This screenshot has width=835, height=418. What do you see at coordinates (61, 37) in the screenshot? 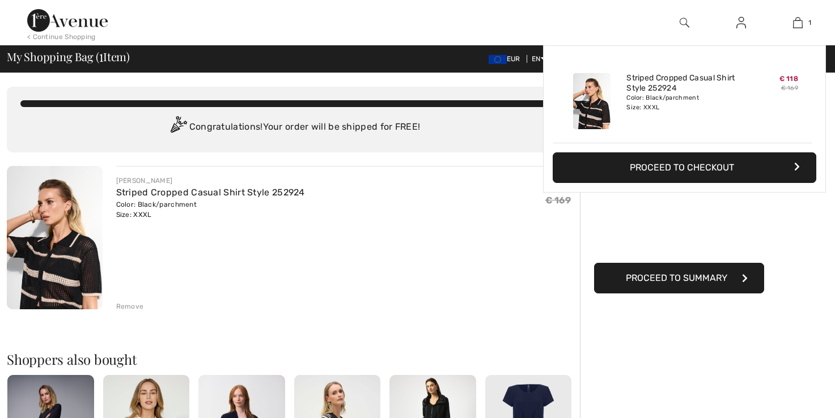
I see `div: < Continue Shopping` at bounding box center [61, 37].